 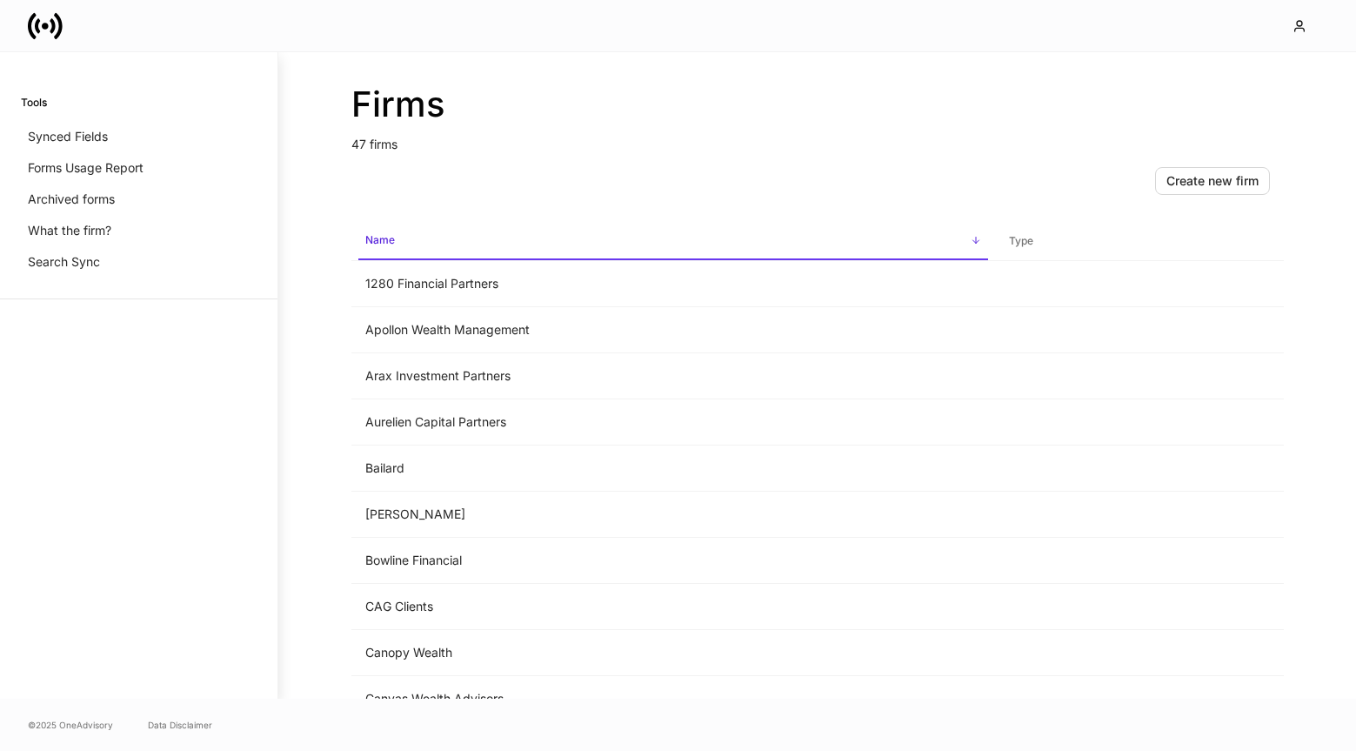 What do you see at coordinates (138, 231) in the screenshot?
I see `a: What the firm?` at bounding box center [138, 231].